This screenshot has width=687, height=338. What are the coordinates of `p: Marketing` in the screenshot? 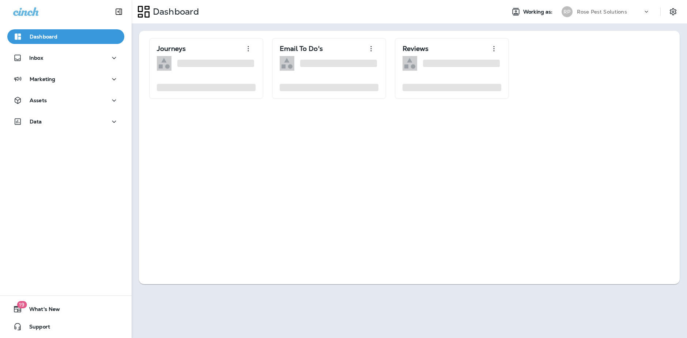 It's located at (42, 79).